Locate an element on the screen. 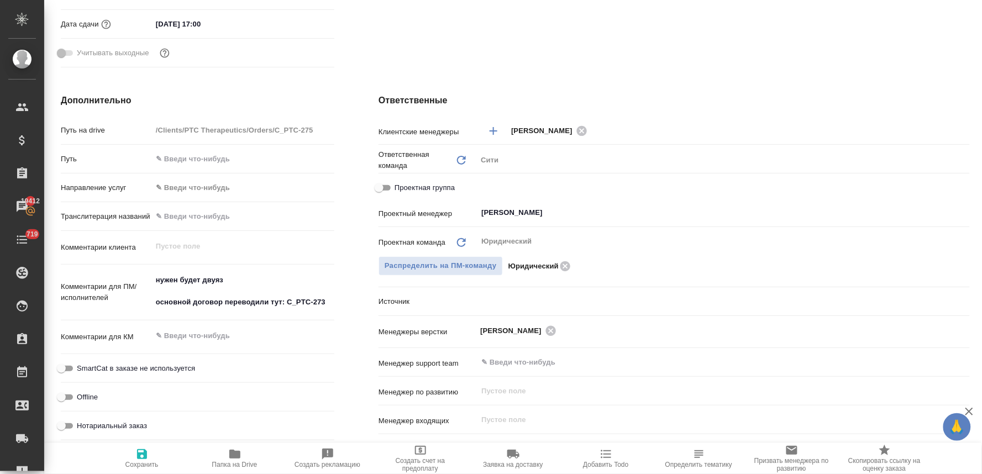 This screenshot has width=982, height=474. span: Нотариальный заказ is located at coordinates (112, 426).